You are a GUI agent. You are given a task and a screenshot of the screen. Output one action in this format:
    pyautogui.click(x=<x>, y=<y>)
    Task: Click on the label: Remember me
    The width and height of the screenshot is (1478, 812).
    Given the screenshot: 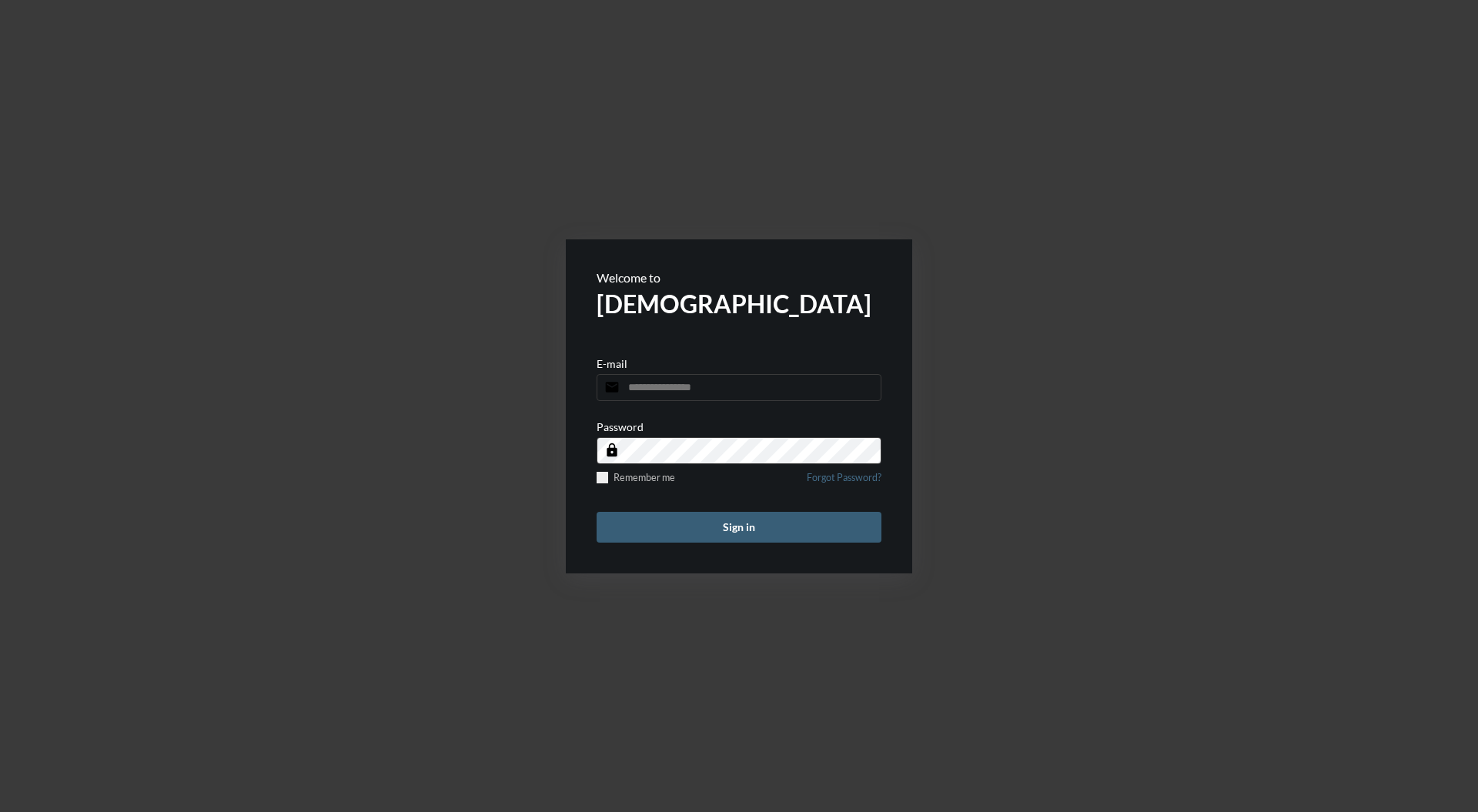 What is the action you would take?
    pyautogui.click(x=636, y=477)
    